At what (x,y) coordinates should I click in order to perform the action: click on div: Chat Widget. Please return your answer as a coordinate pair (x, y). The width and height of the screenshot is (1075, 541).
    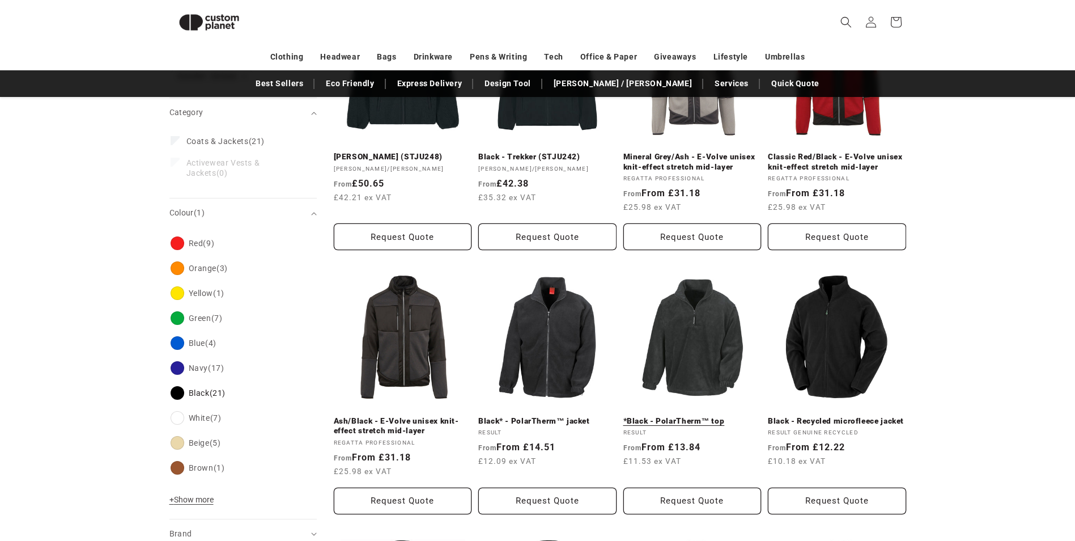
    Looking at the image, I should click on (980, 479).